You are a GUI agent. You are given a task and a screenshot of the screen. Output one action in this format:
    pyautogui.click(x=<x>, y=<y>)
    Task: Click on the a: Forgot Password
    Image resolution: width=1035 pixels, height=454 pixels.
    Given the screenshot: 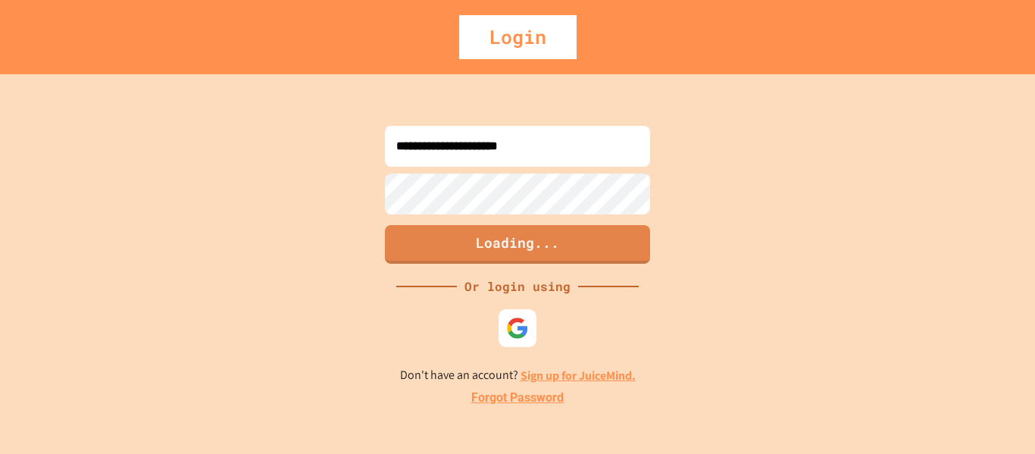 What is the action you would take?
    pyautogui.click(x=517, y=398)
    